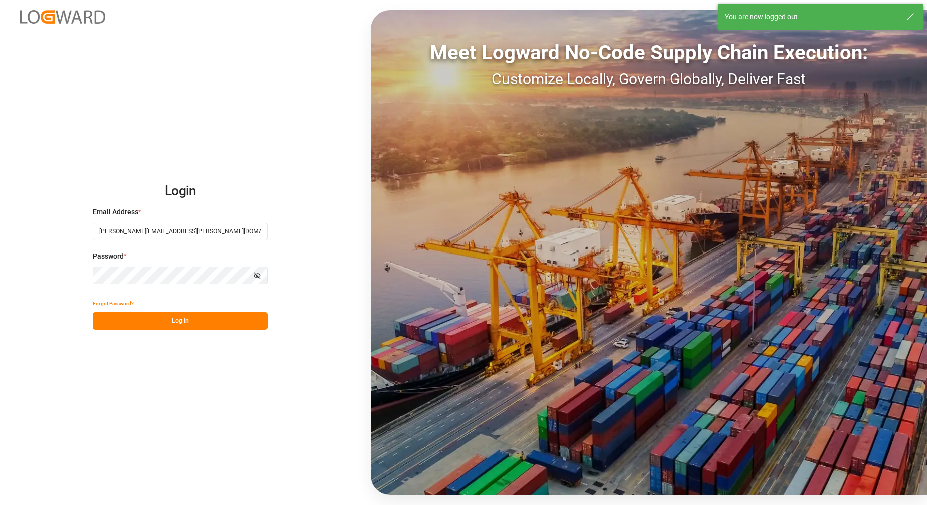  What do you see at coordinates (649, 79) in the screenshot?
I see `div: Customize Locally, Govern Globally, Deliver Fast` at bounding box center [649, 79].